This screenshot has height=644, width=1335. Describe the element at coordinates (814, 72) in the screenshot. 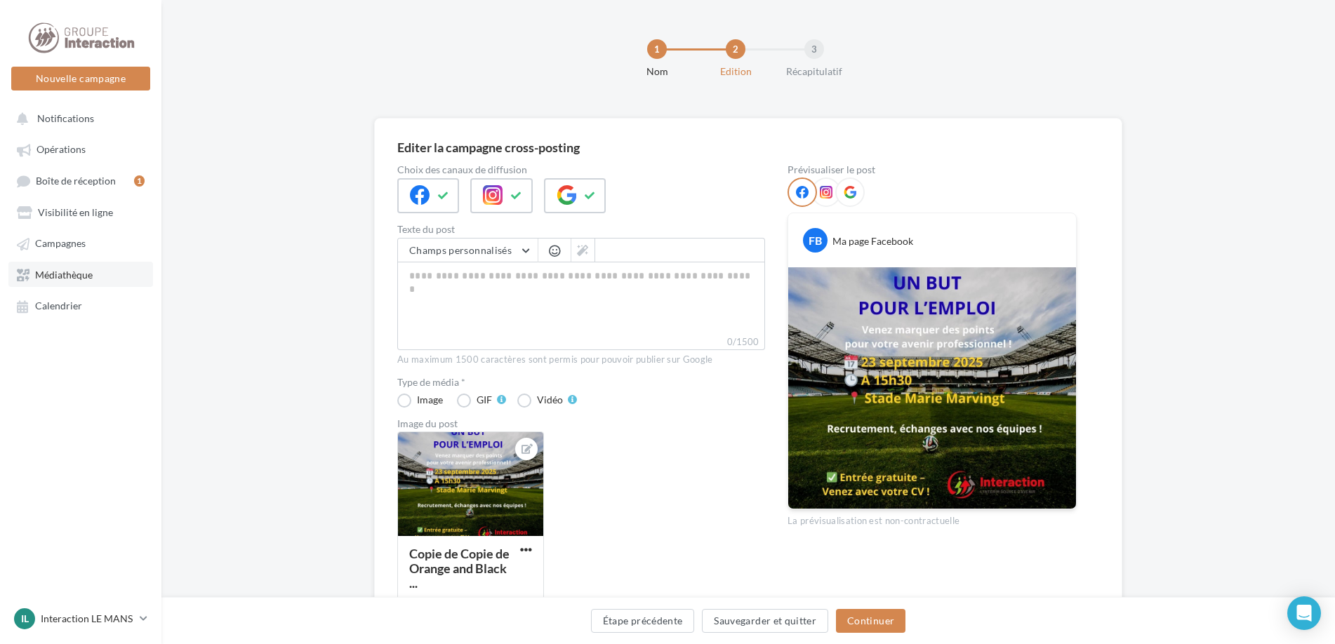

I see `div: Récapitulatif` at that location.